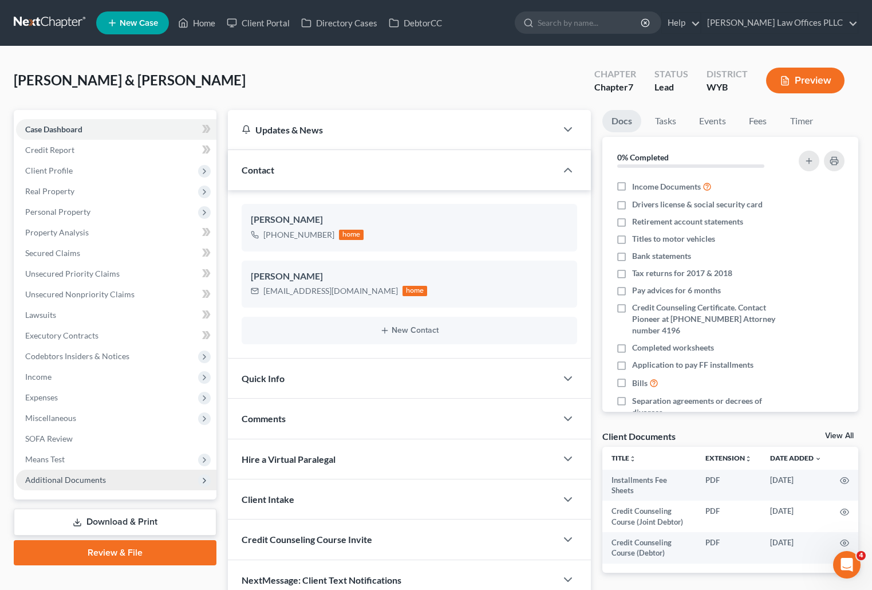 This screenshot has width=872, height=590. I want to click on i: expand_more, so click(818, 459).